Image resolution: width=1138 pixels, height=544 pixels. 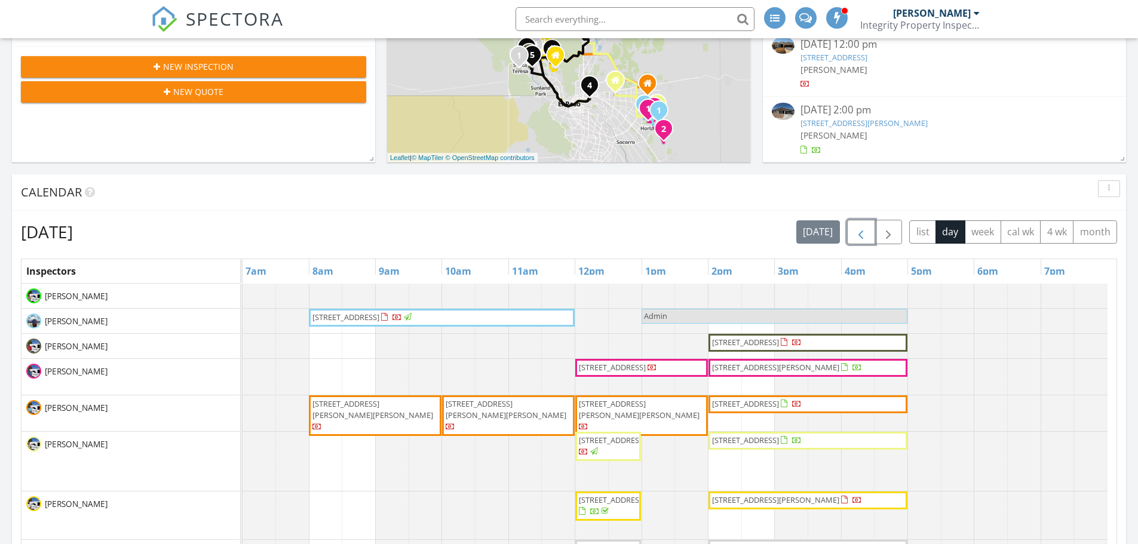 What do you see at coordinates (33, 346) in the screenshot?
I see `img: dsc_0558.jpg` at bounding box center [33, 346].